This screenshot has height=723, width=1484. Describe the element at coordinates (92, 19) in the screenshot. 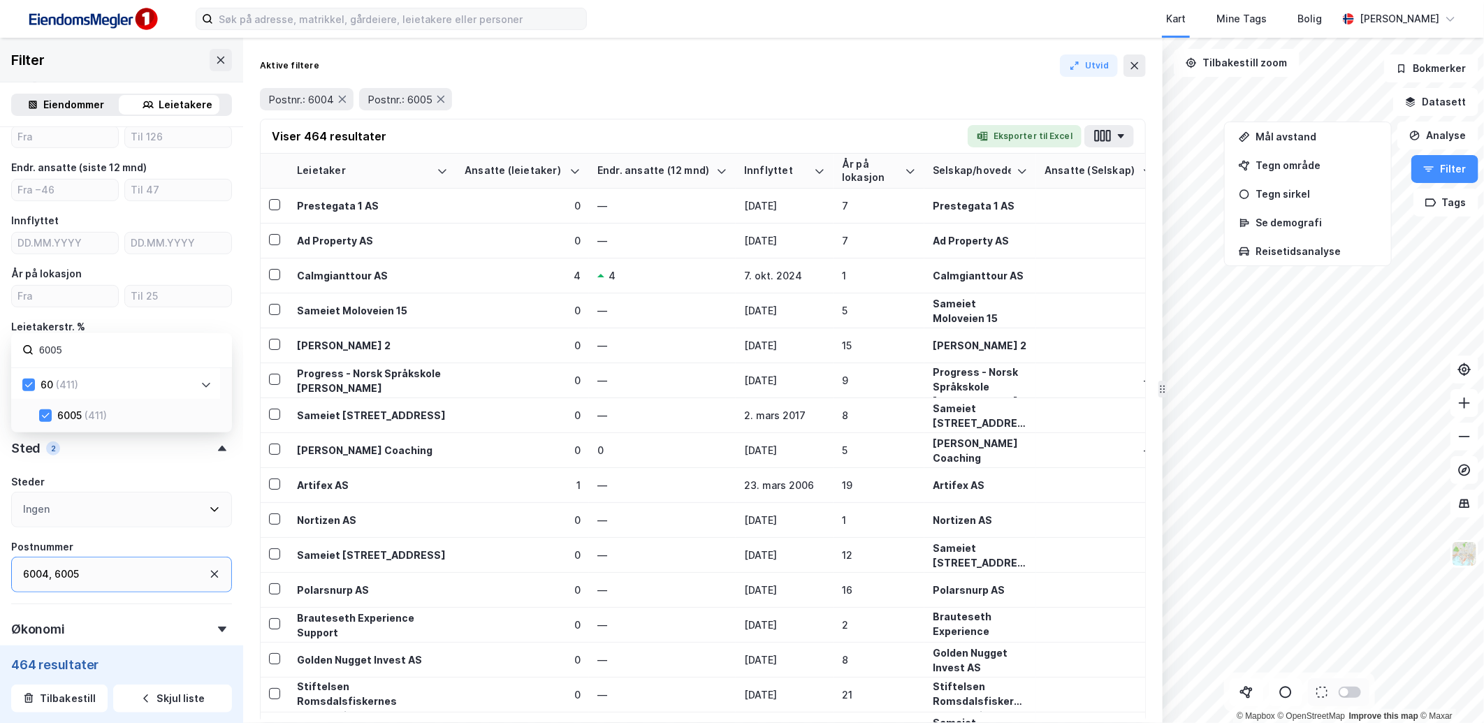

I see `img: F4PB6Px+NJ5v8B7XTbfpPpyloAAAAASUVORK5CYII=` at that location.